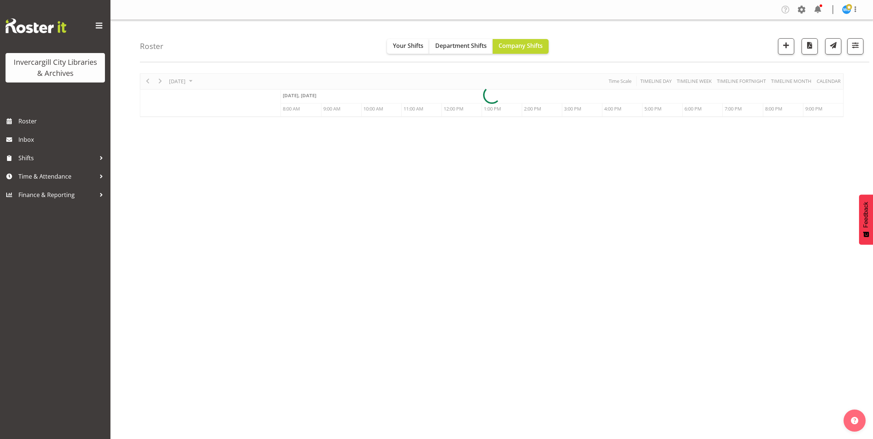  I want to click on img: Rosterit website logo, so click(36, 26).